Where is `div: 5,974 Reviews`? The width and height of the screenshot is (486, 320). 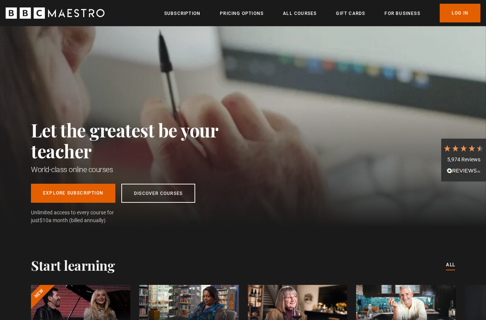 div: 5,974 Reviews is located at coordinates (463, 160).